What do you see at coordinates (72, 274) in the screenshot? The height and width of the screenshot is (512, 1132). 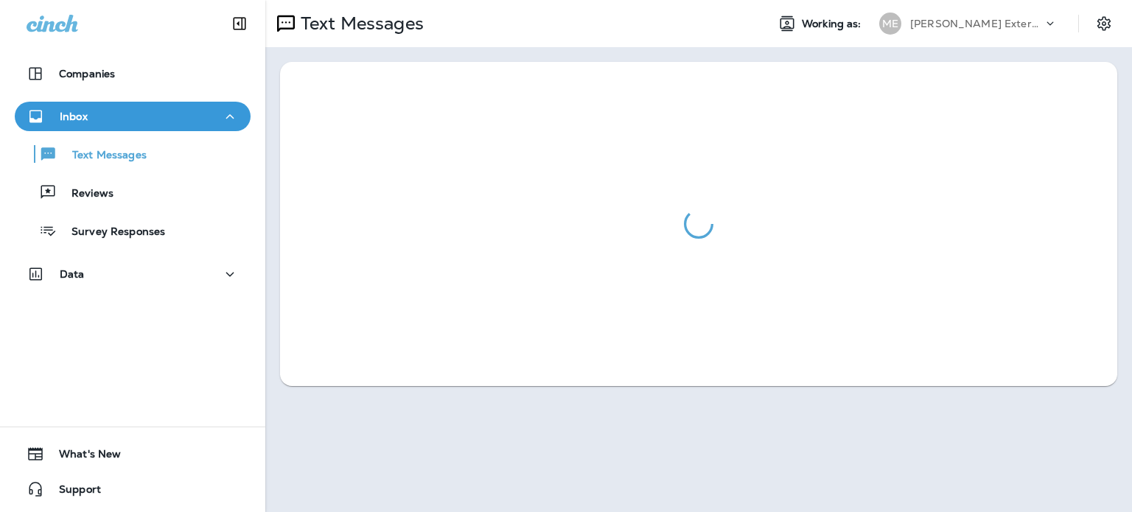 I see `p: Data` at bounding box center [72, 274].